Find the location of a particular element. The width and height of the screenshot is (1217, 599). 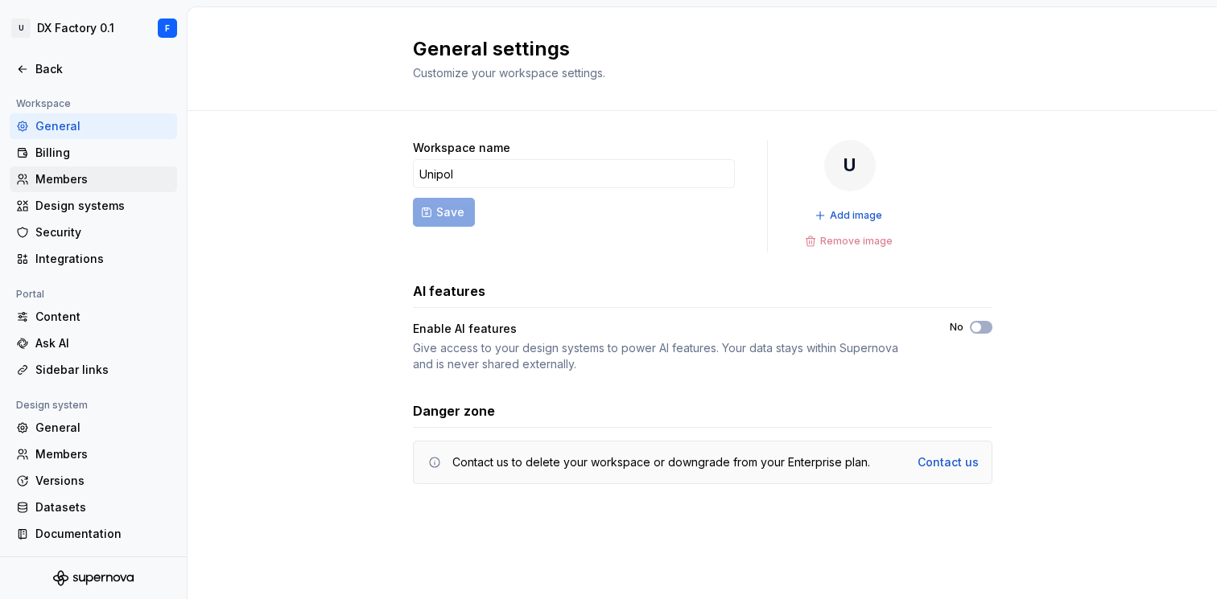

div: DX Factory 0.1 is located at coordinates (76, 28).